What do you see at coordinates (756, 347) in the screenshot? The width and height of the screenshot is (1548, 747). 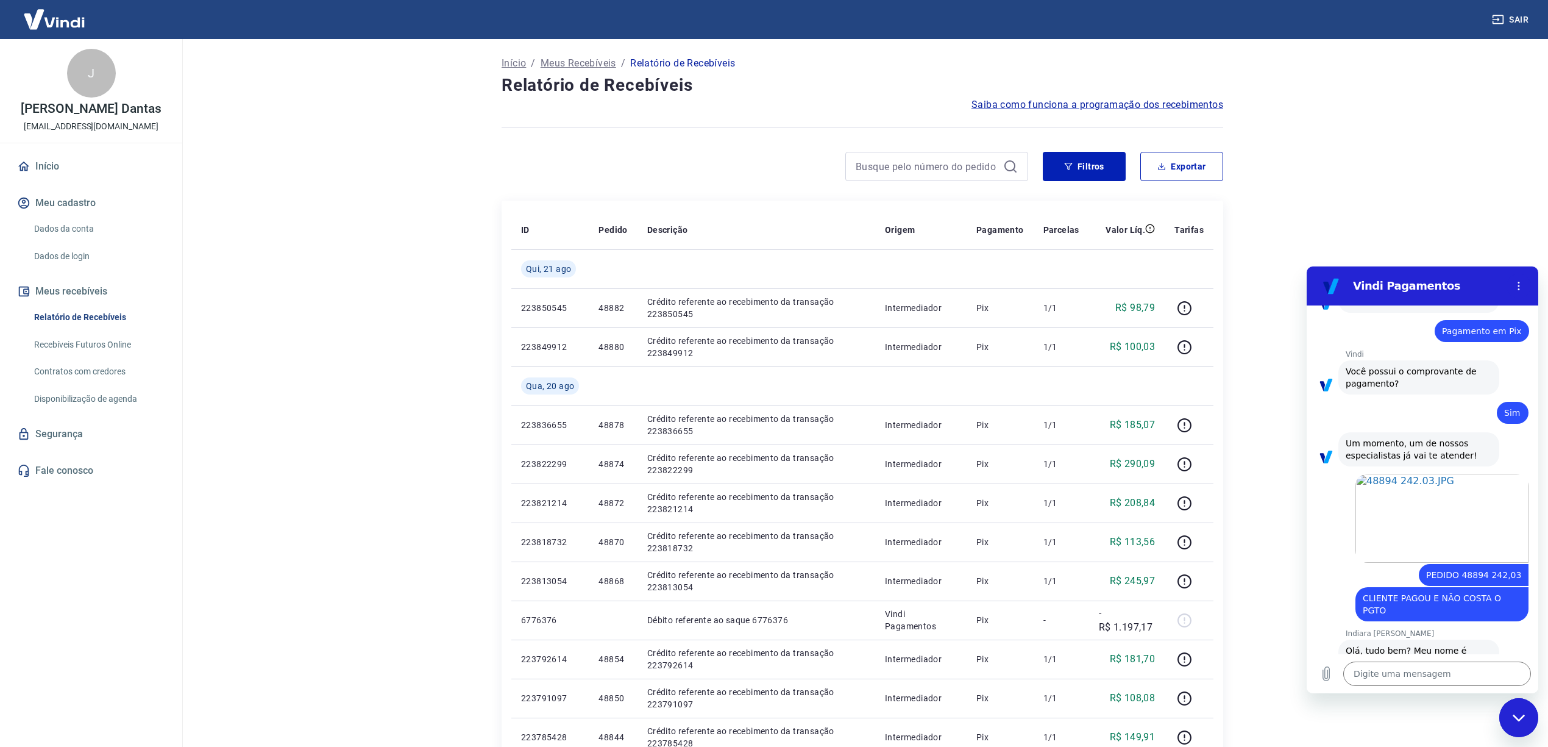 I see `p: Crédito referente ao recebimento da transação 223849912` at bounding box center [756, 347].